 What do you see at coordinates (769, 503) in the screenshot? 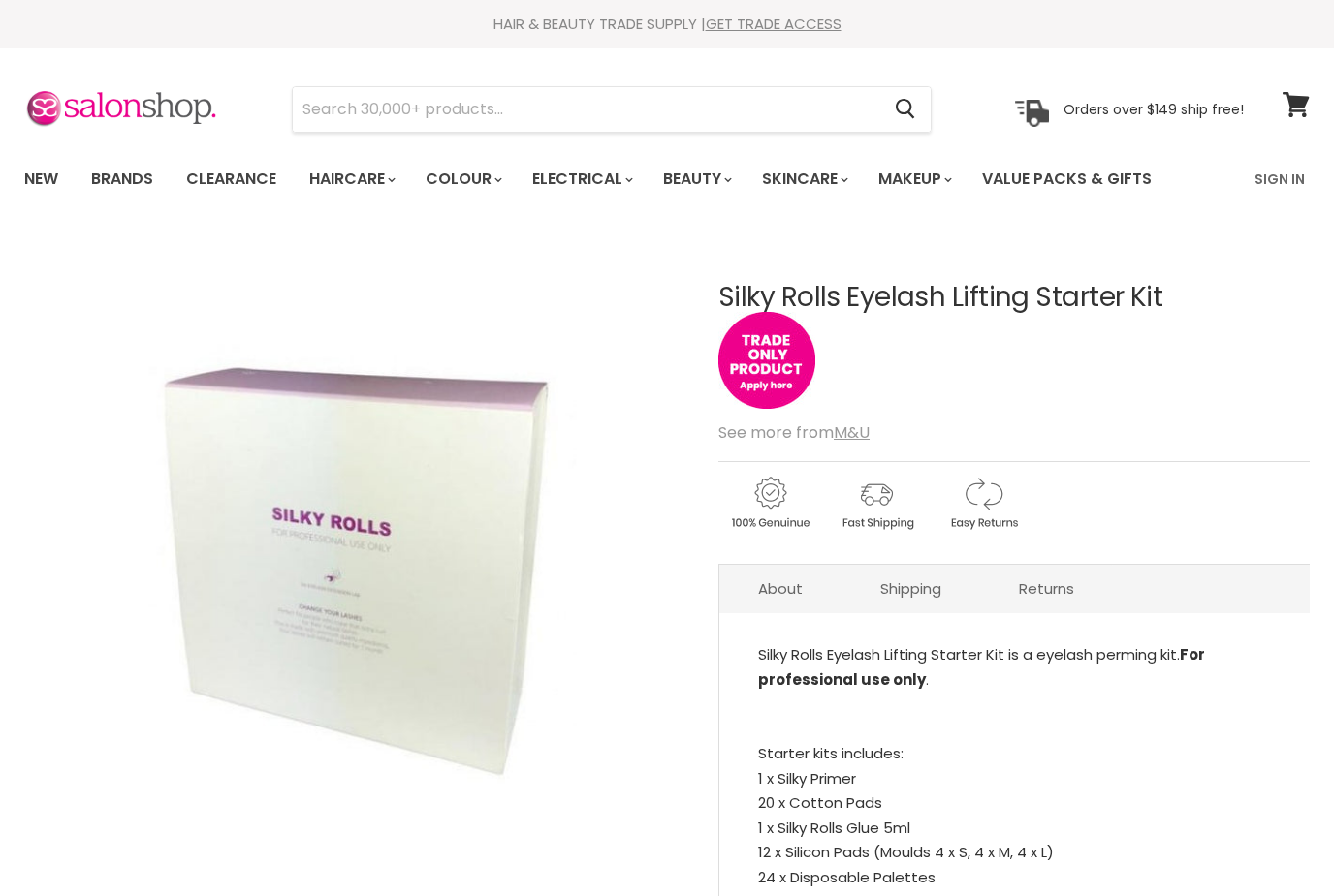
I see `img: genuine.gif` at bounding box center [769, 503].